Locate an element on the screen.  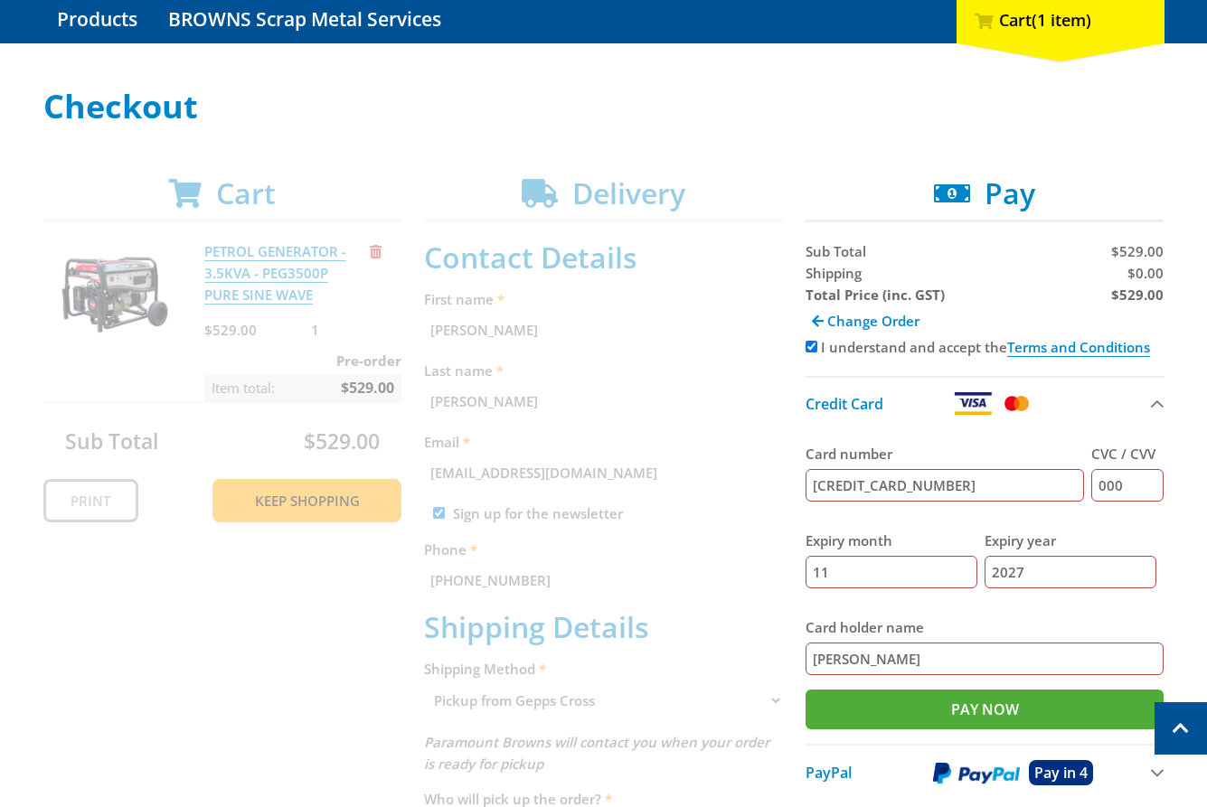
span: $0.00 is located at coordinates (1145, 273).